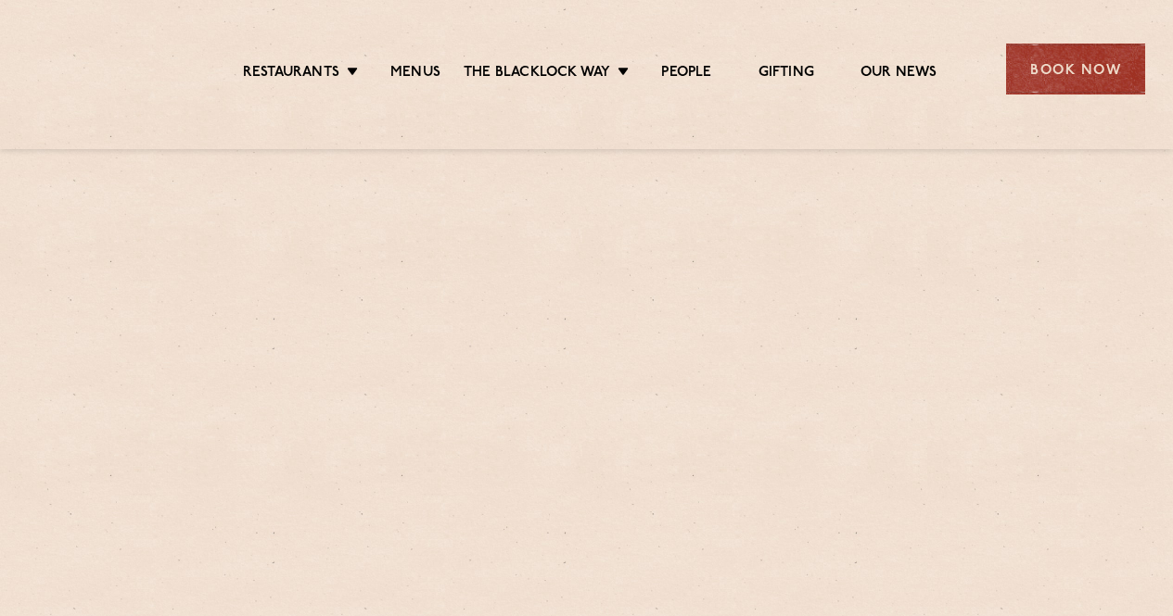 This screenshot has height=616, width=1173. Describe the element at coordinates (898, 74) in the screenshot. I see `a: Our News` at that location.